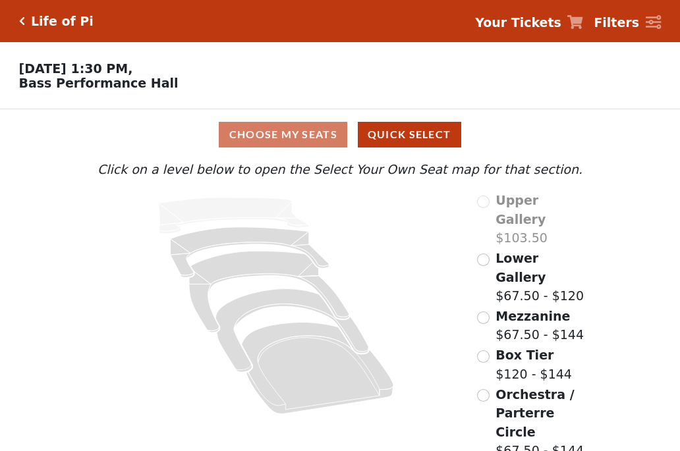 The width and height of the screenshot is (680, 451). I want to click on a: Your Tickets, so click(529, 22).